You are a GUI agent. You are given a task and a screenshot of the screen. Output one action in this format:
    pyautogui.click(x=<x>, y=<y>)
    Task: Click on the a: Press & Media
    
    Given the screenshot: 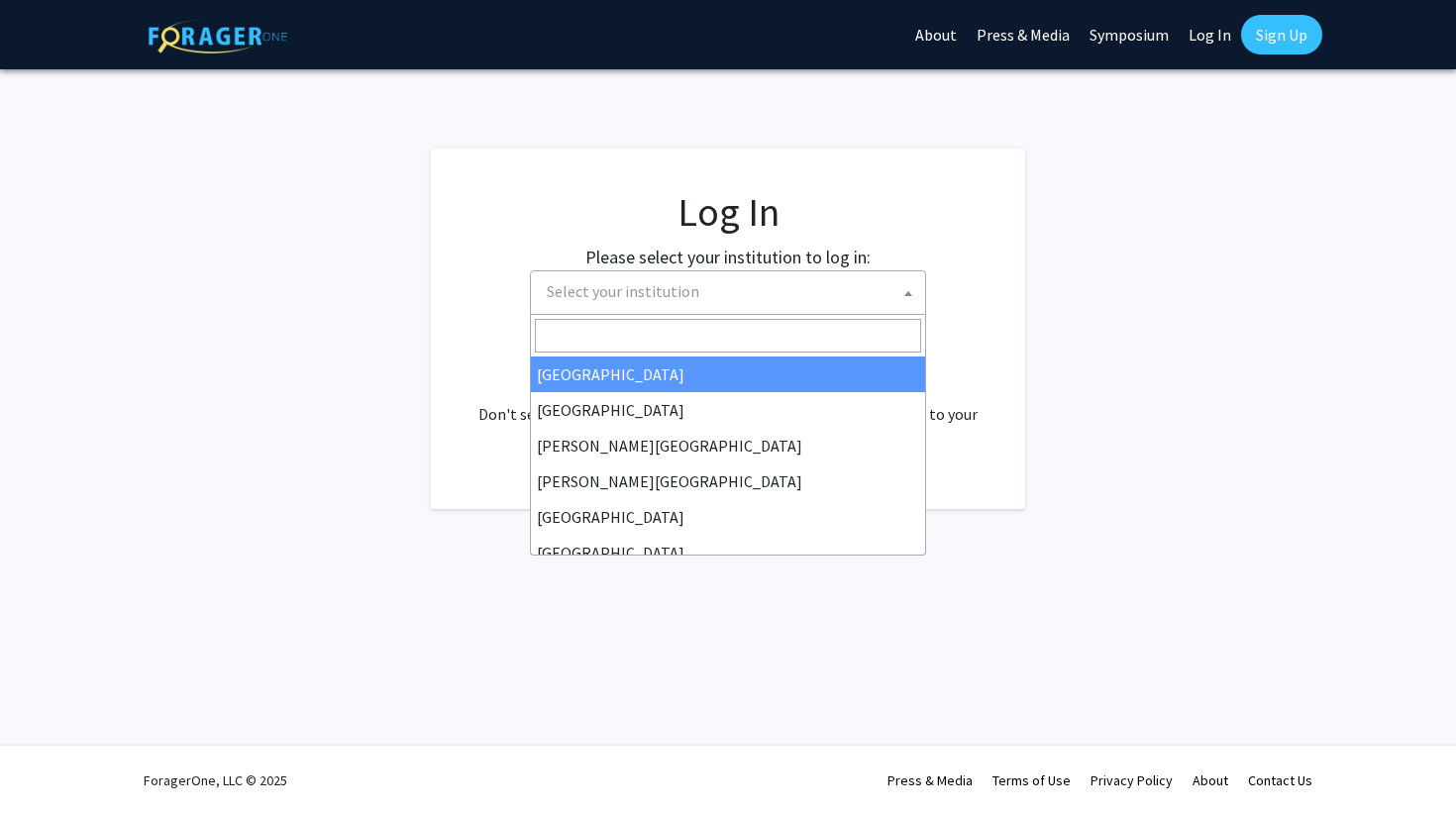 What is the action you would take?
    pyautogui.click(x=930, y=780)
    